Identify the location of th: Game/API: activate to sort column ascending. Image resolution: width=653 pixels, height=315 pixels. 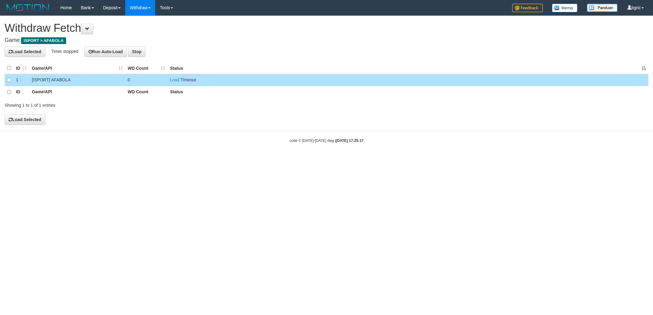
(77, 68).